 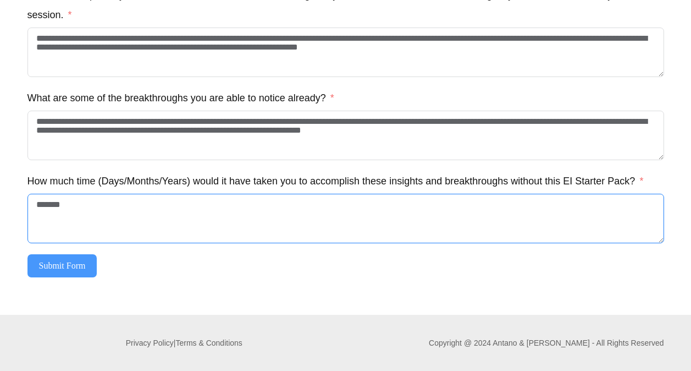 I want to click on button: Submit Form, so click(x=62, y=266).